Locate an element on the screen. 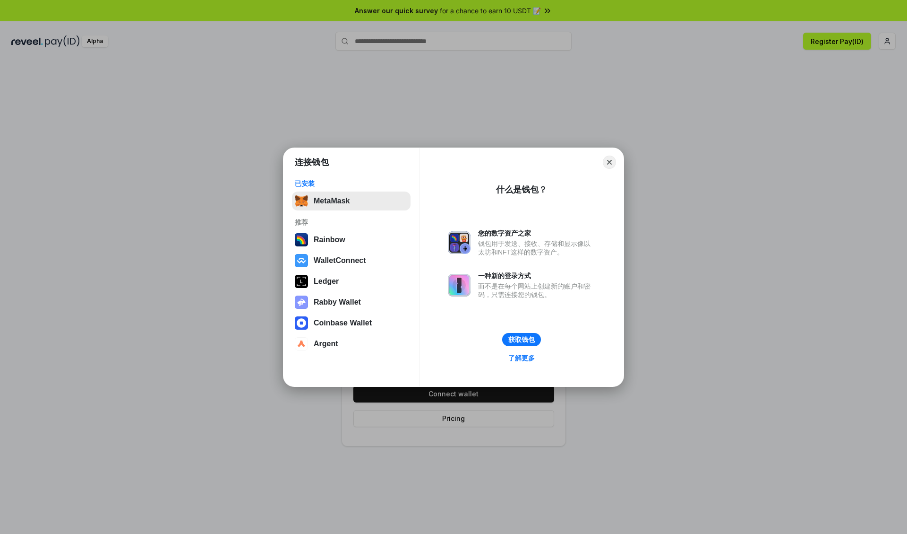 The image size is (907, 534). div: 什么是钱包？ is located at coordinates (522, 190).